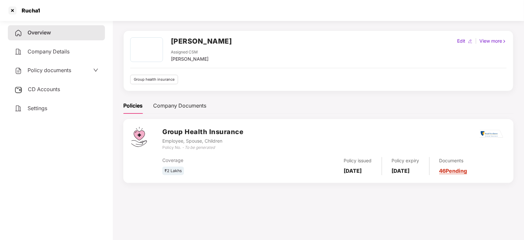 Image resolution: width=524 pixels, height=240 pixels. What do you see at coordinates (461, 41) in the screenshot?
I see `div: Edit` at bounding box center [461, 41].